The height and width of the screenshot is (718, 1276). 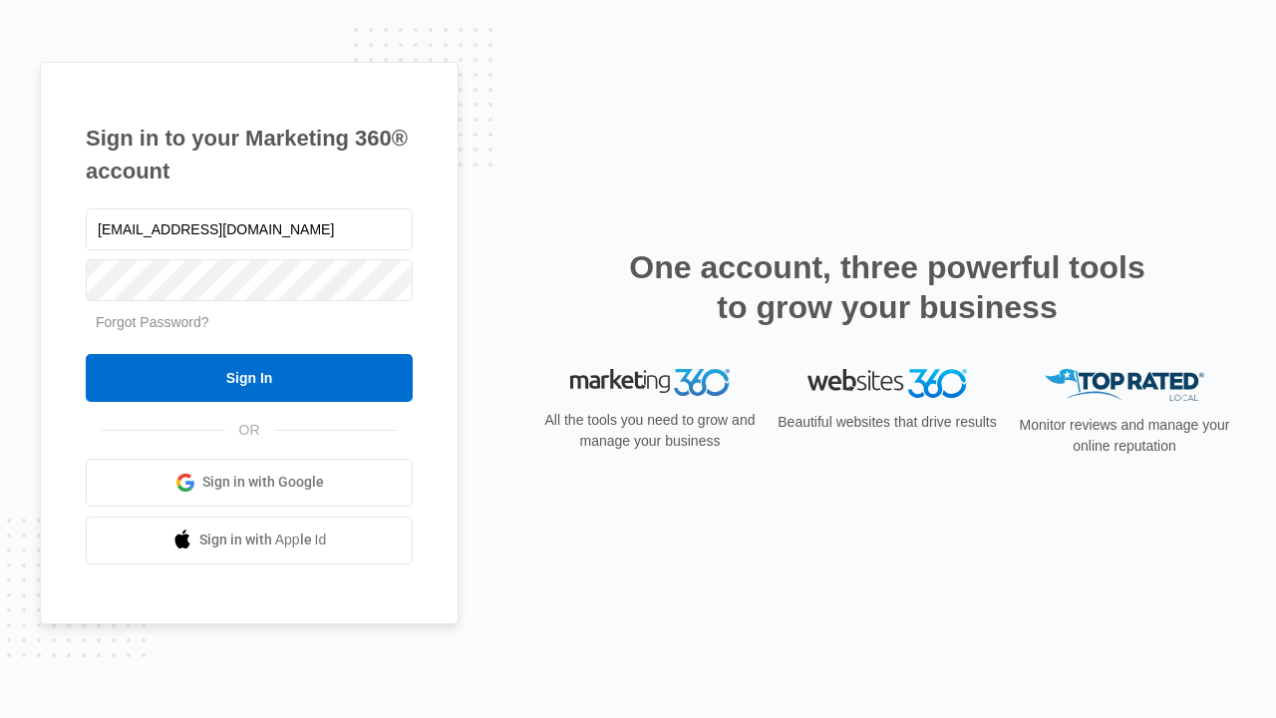 I want to click on a: Sign in with Apple Id, so click(x=249, y=540).